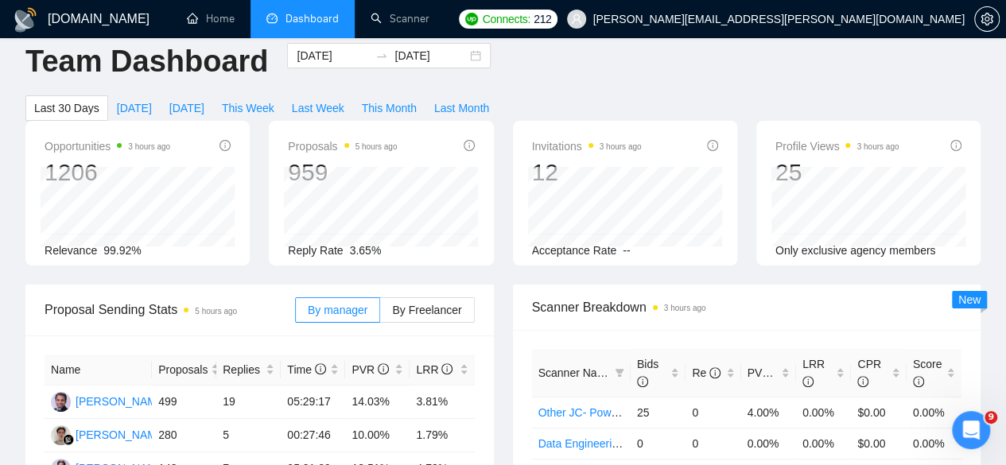 This screenshot has height=465, width=1006. I want to click on span: Connects:, so click(506, 19).